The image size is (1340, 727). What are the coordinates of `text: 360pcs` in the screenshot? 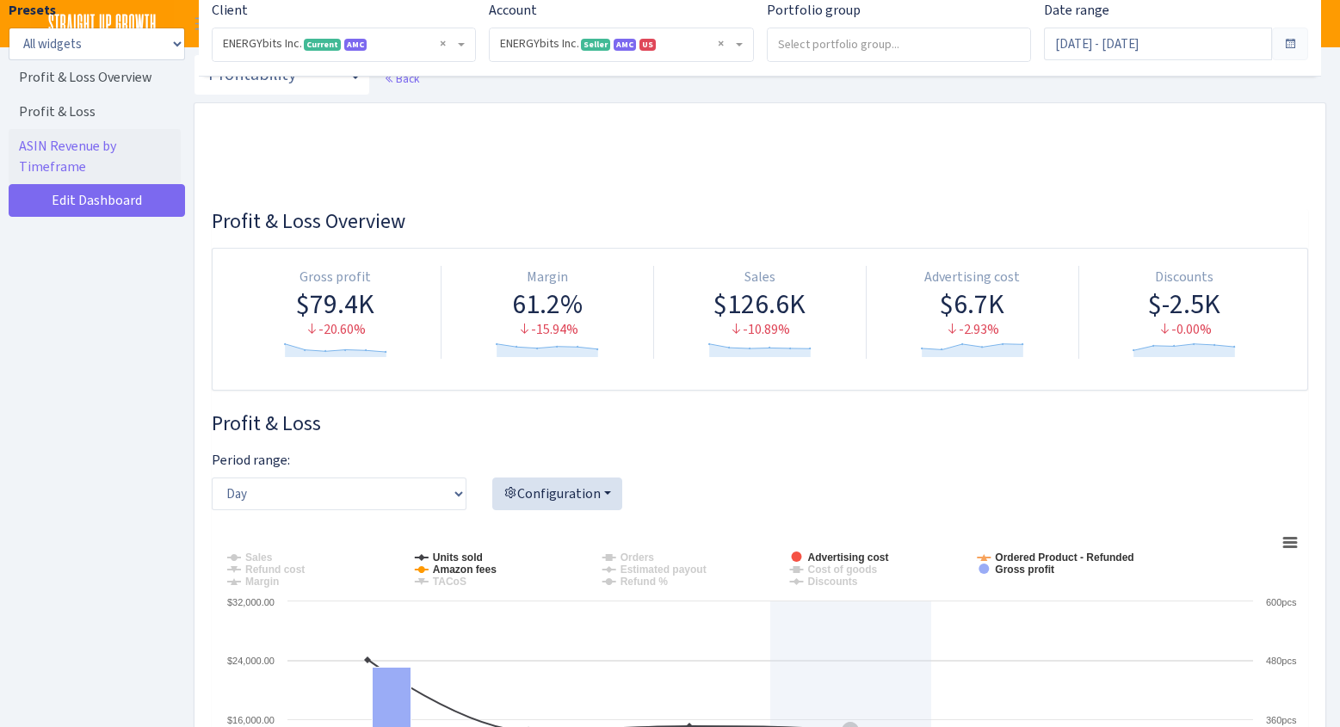 It's located at (1282, 721).